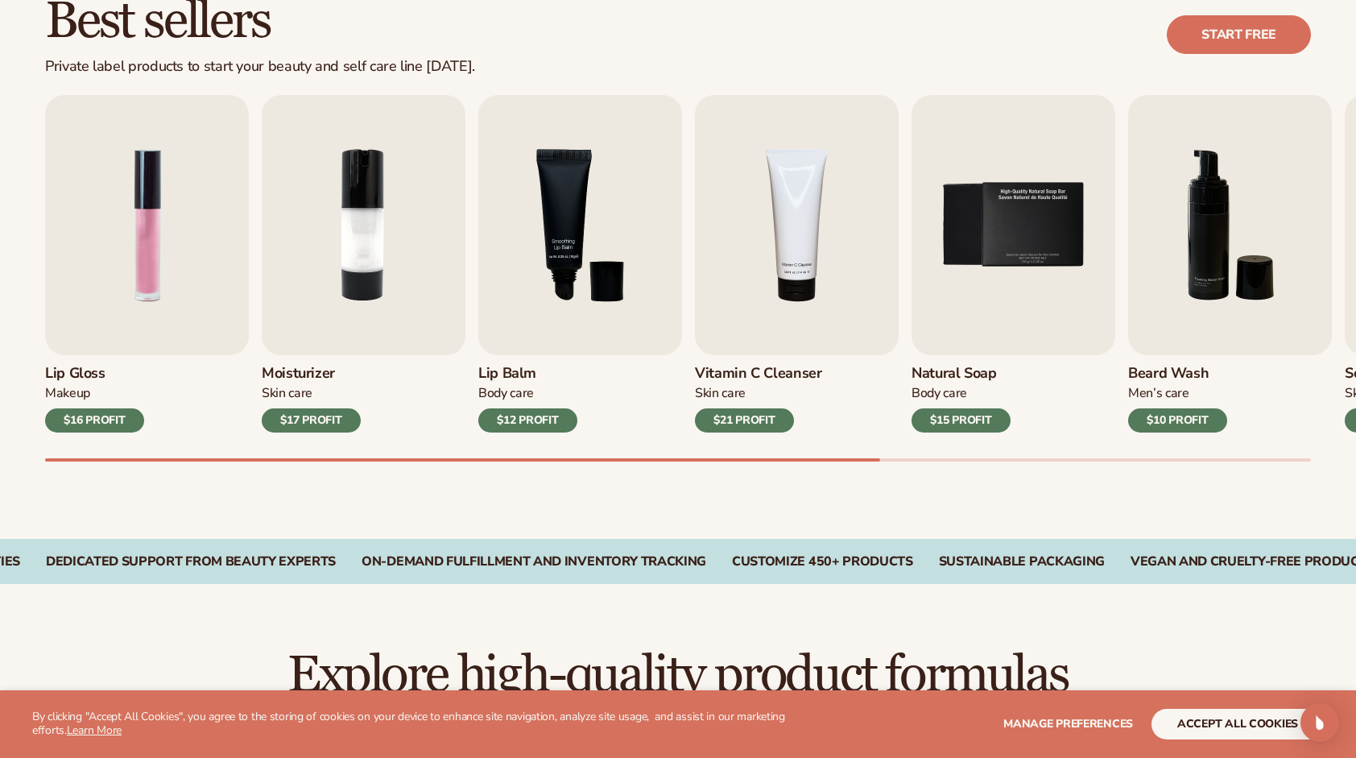 The image size is (1356, 758). What do you see at coordinates (528, 374) in the screenshot?
I see `h3: Lip Balm` at bounding box center [528, 374].